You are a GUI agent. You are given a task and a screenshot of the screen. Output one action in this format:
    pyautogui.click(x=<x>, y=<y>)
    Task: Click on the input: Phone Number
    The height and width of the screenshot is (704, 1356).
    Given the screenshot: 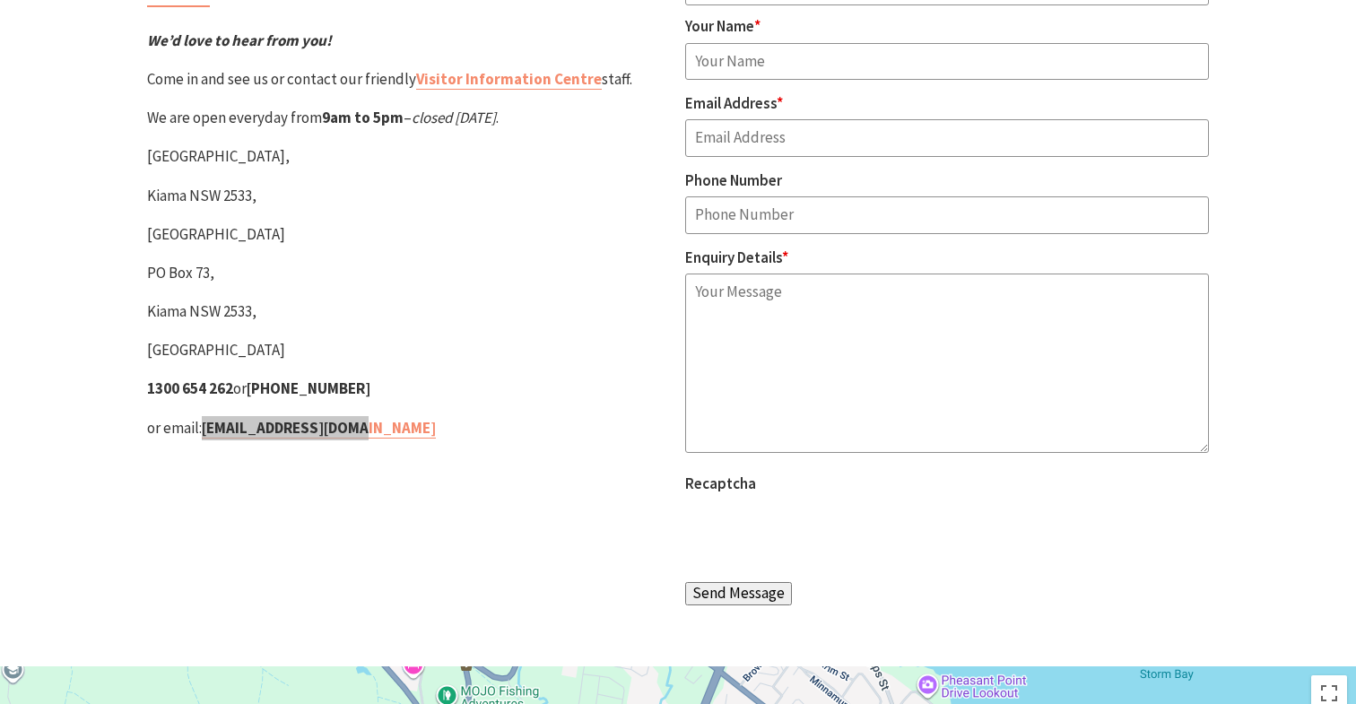 What is the action you would take?
    pyautogui.click(x=947, y=215)
    